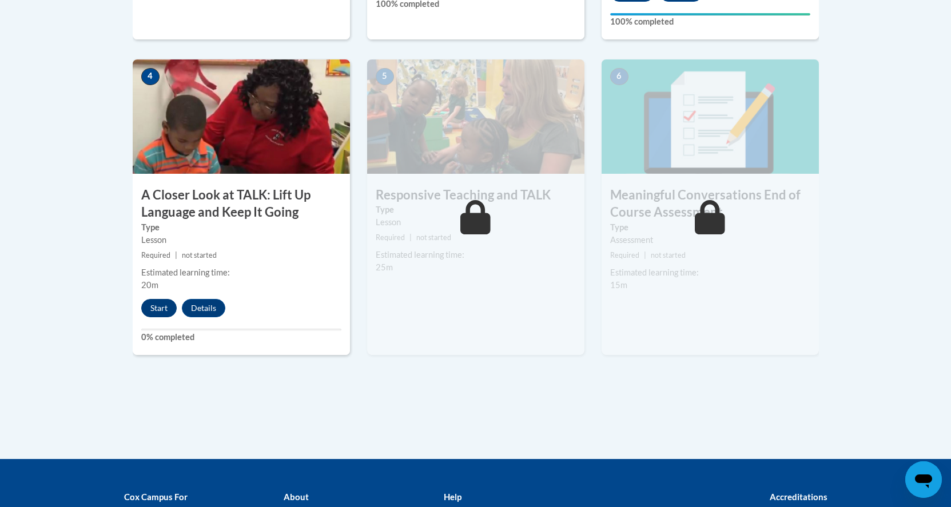 This screenshot has width=951, height=507. Describe the element at coordinates (384, 267) in the screenshot. I see `span: 25m` at that location.